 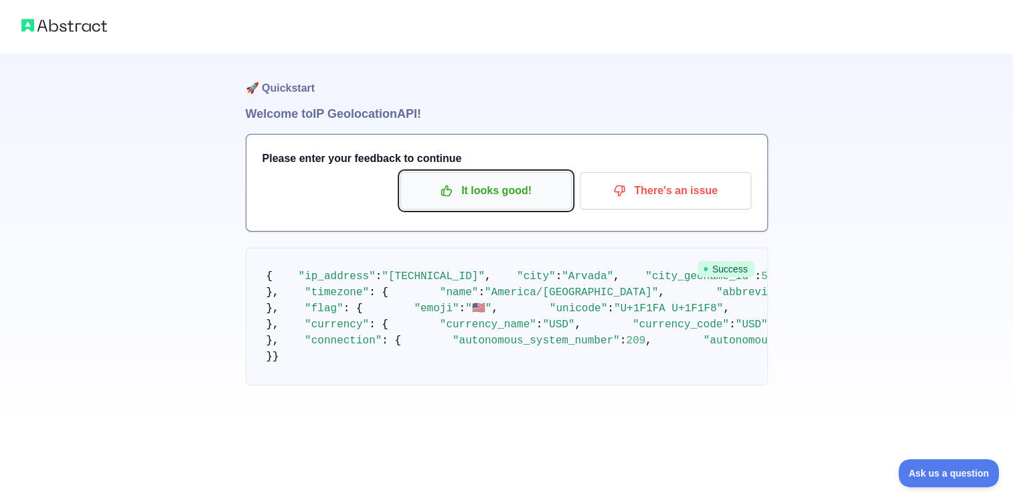 What do you see at coordinates (579, 309) in the screenshot?
I see `span: "unicode"` at bounding box center [579, 309].